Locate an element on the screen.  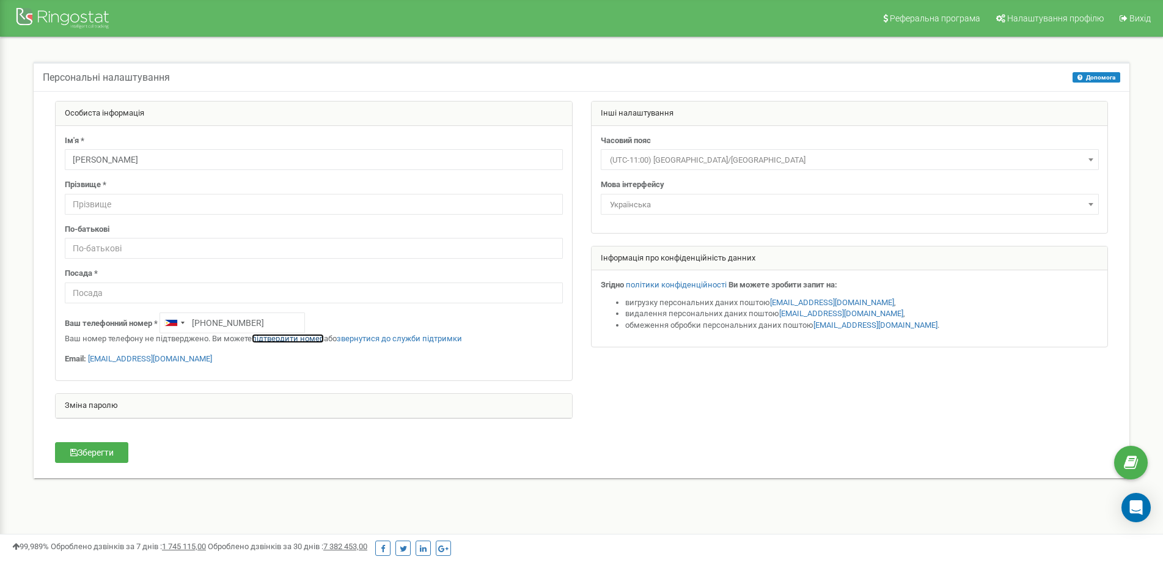
span: Вихід is located at coordinates (1140, 18).